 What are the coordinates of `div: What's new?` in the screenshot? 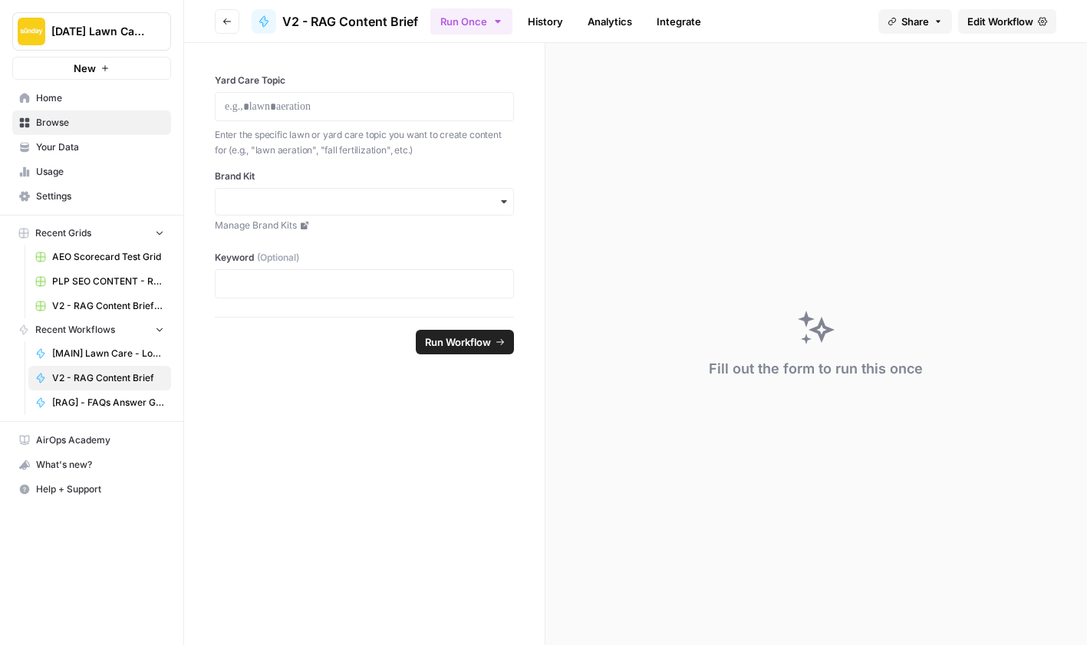 It's located at (91, 465).